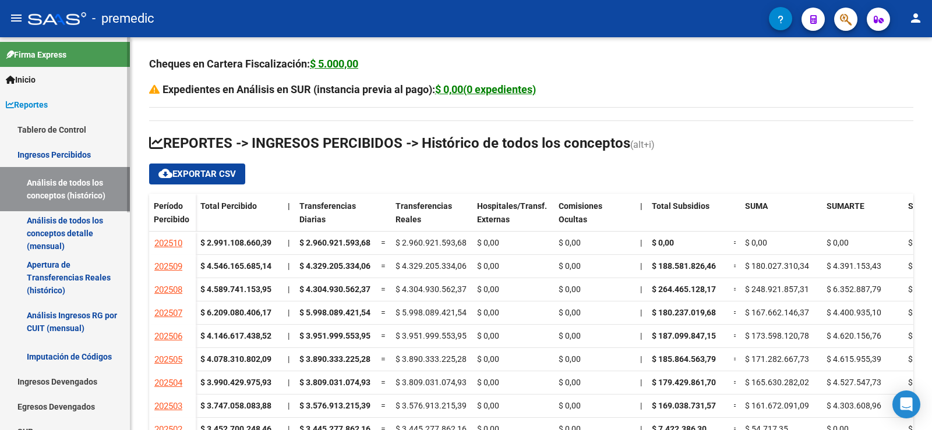  I want to click on span: $ 180.237.019,68, so click(684, 313).